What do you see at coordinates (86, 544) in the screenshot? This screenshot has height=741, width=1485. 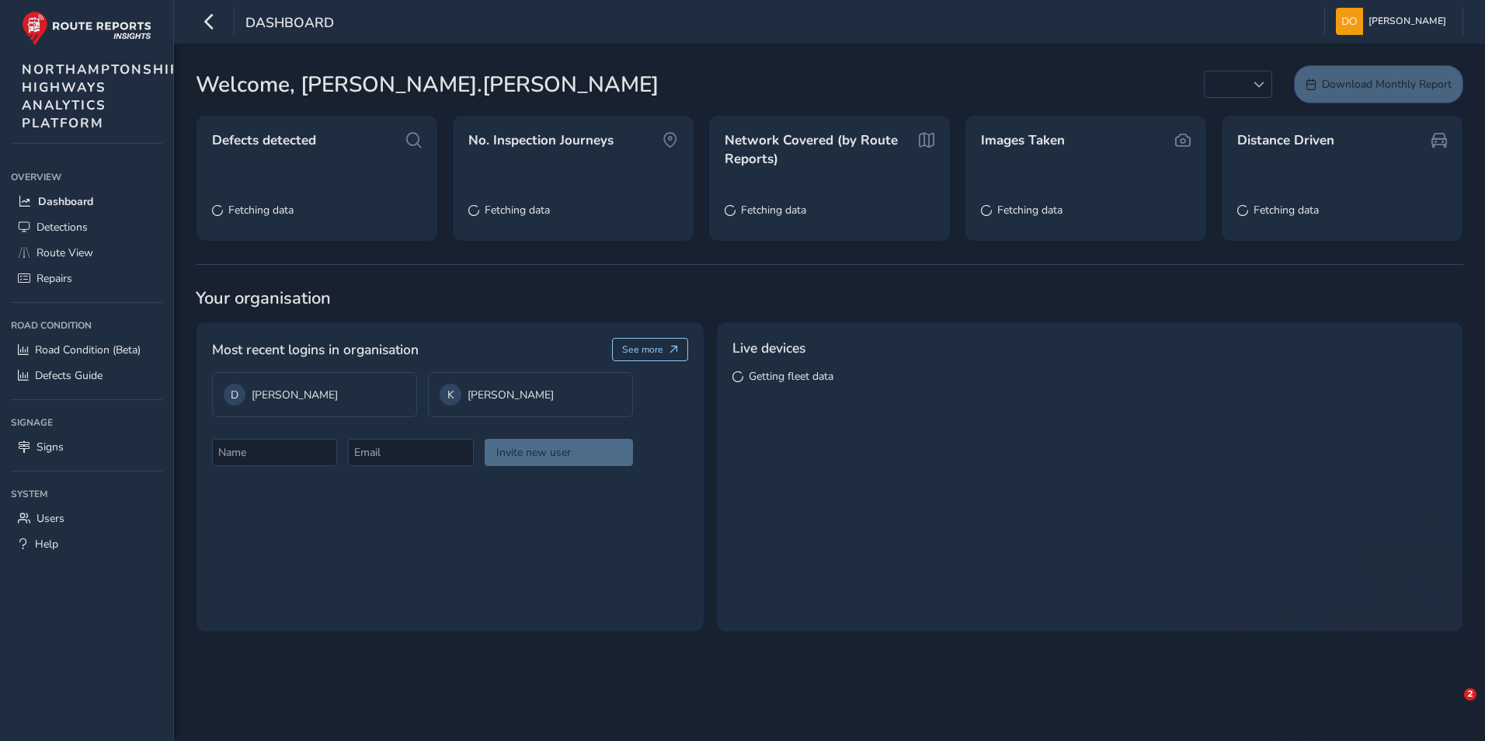 I see `a: Help` at bounding box center [86, 544].